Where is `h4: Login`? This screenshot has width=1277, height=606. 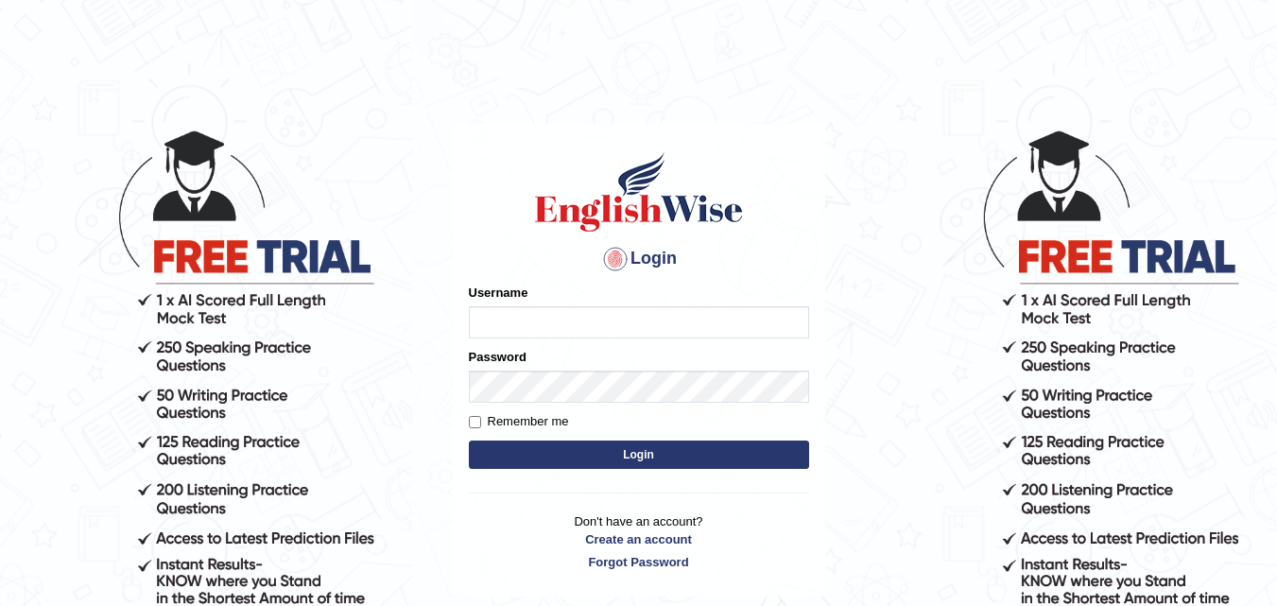 h4: Login is located at coordinates (639, 259).